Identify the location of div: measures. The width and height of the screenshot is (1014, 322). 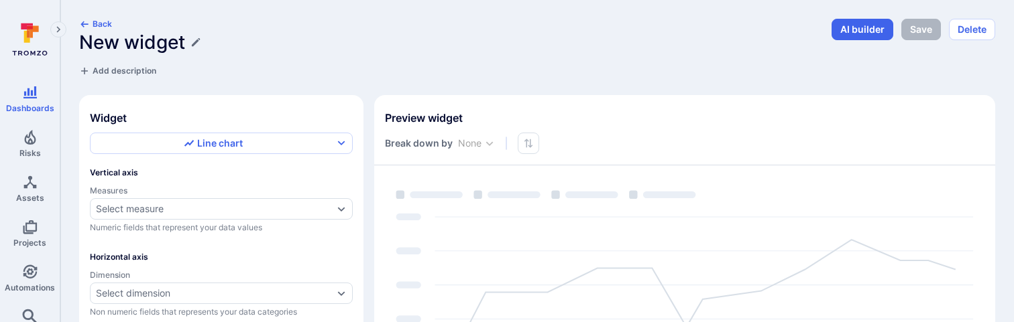
(221, 209).